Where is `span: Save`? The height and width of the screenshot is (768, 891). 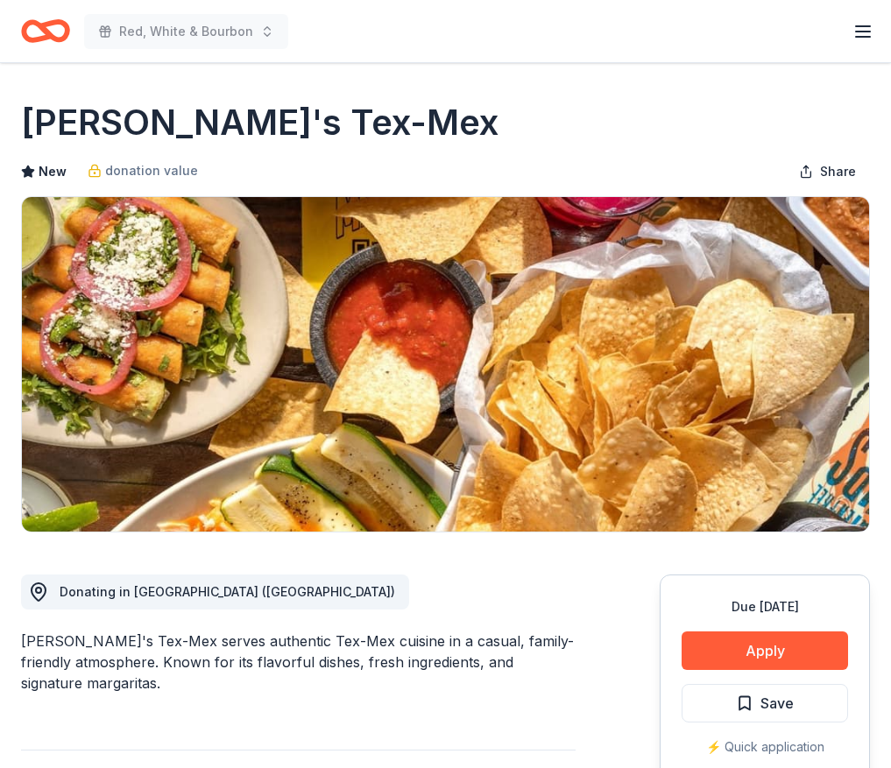 span: Save is located at coordinates (777, 703).